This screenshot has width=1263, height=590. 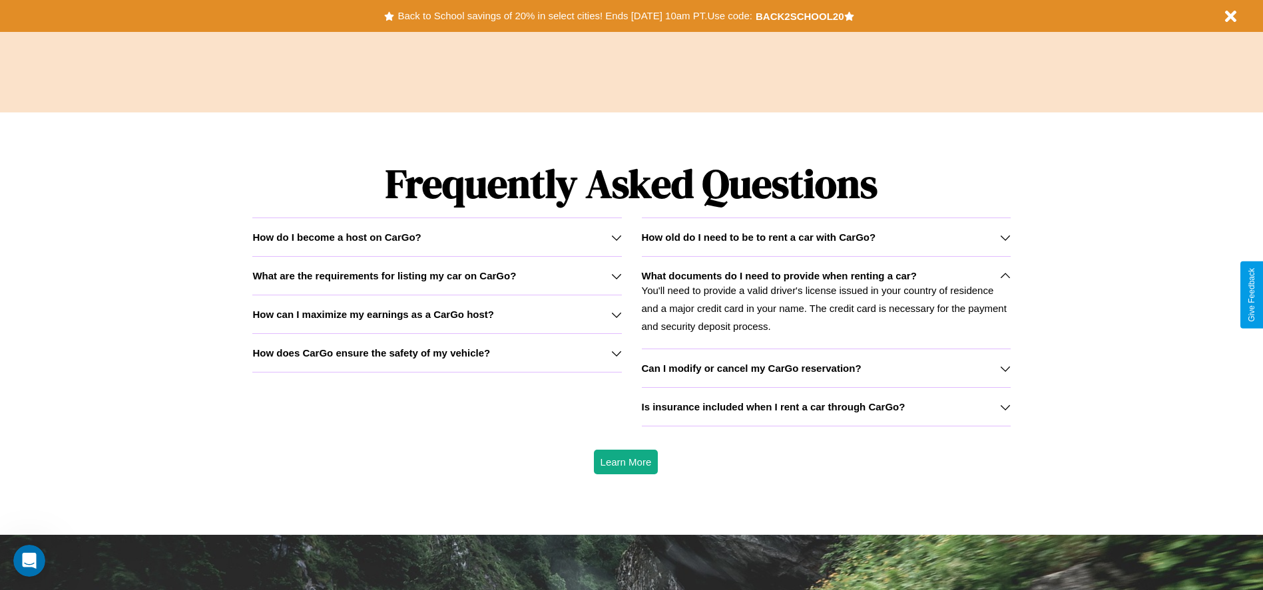 I want to click on h3: How do I become a host on CarGo?, so click(x=336, y=237).